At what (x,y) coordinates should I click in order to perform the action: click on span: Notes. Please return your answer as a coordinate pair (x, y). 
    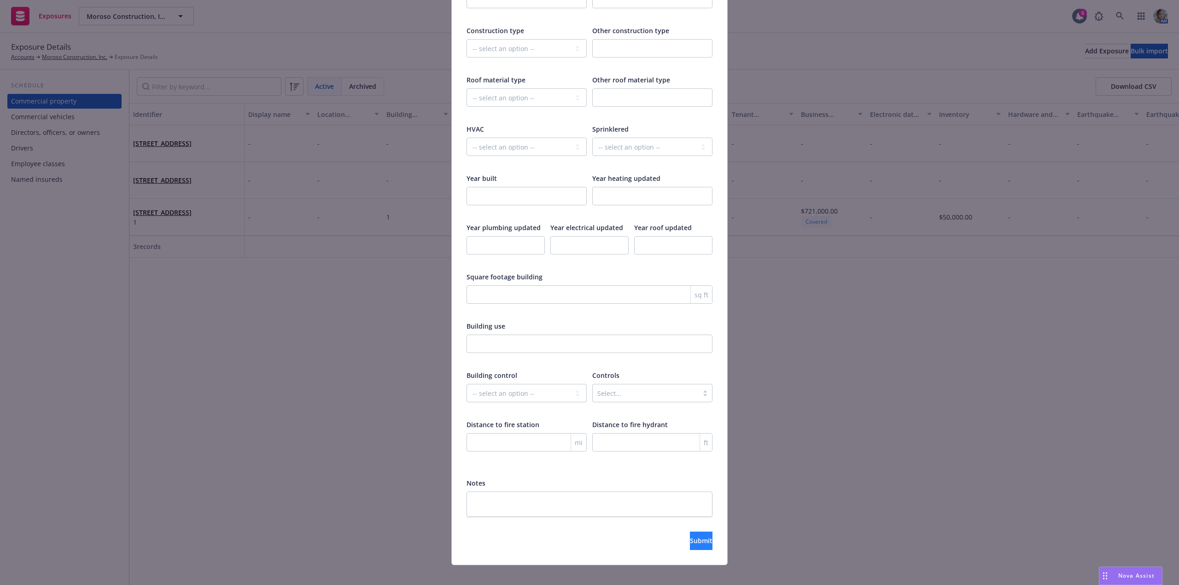
    Looking at the image, I should click on (476, 483).